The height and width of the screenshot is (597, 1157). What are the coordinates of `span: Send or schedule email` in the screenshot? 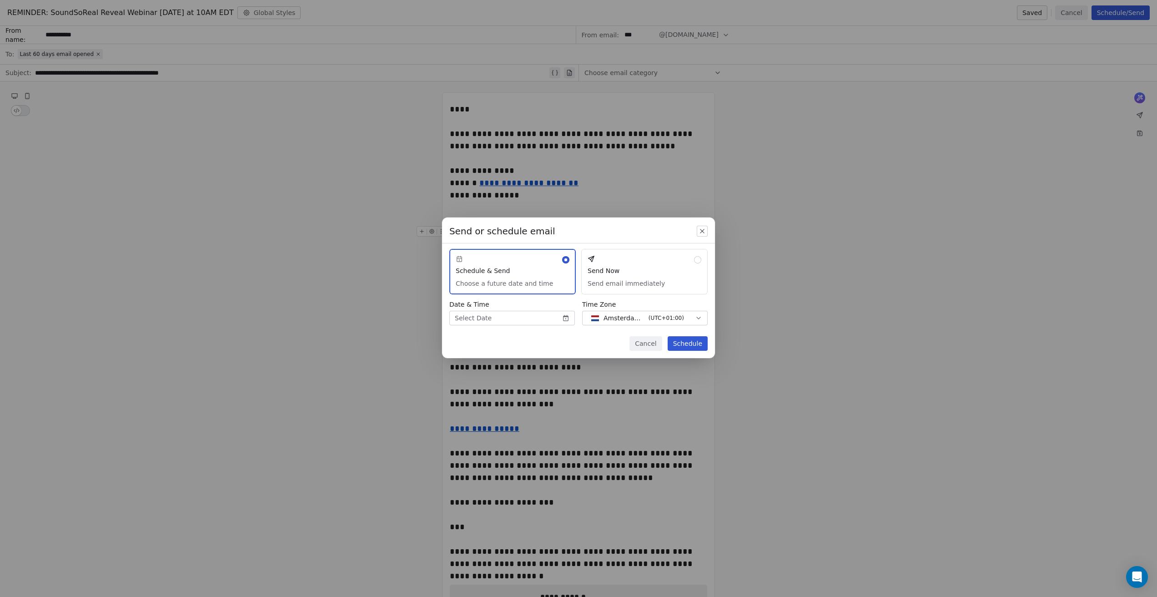 It's located at (502, 231).